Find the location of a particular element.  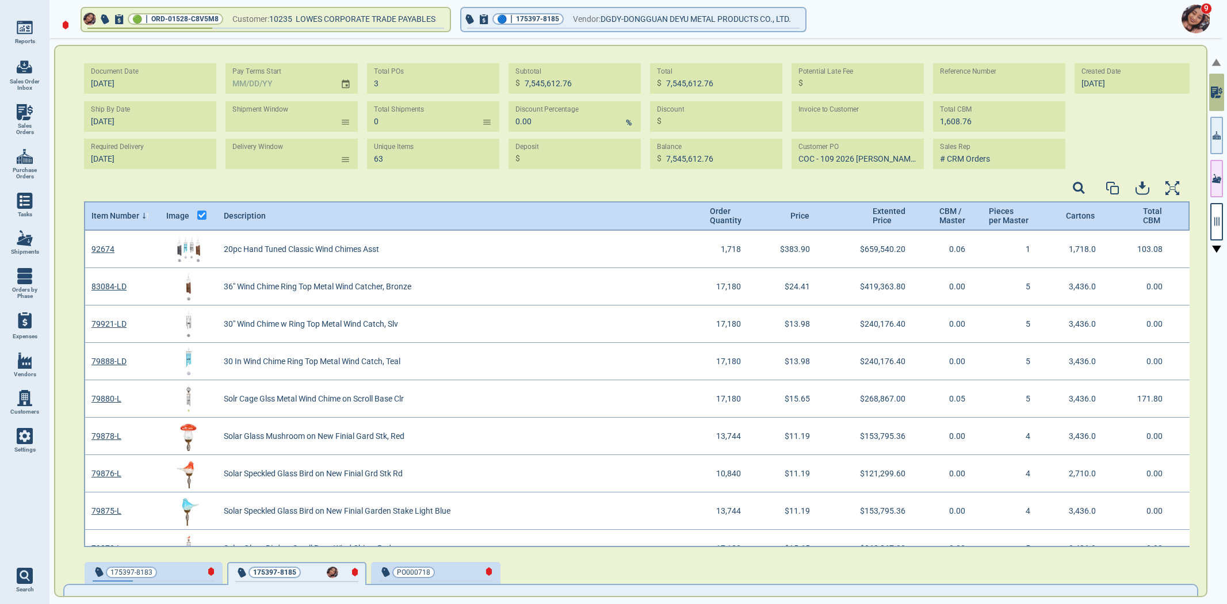

span: 30 In Wind Chime Ring Top Metal Wind Catch, Teal is located at coordinates (312, 361).